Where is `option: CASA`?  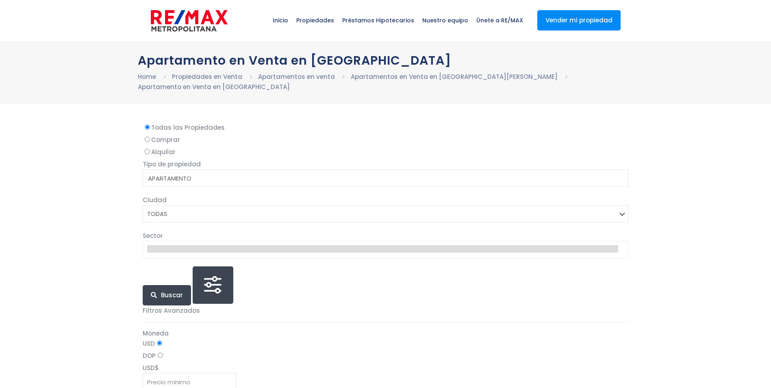
option: CASA is located at coordinates (382, 188).